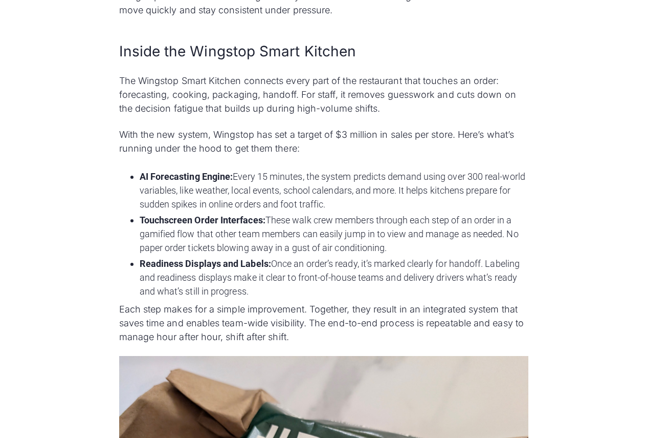 The height and width of the screenshot is (438, 647). I want to click on p: Each step makes for a simple improvement. Together, they result in an integrated system that save..., so click(324, 322).